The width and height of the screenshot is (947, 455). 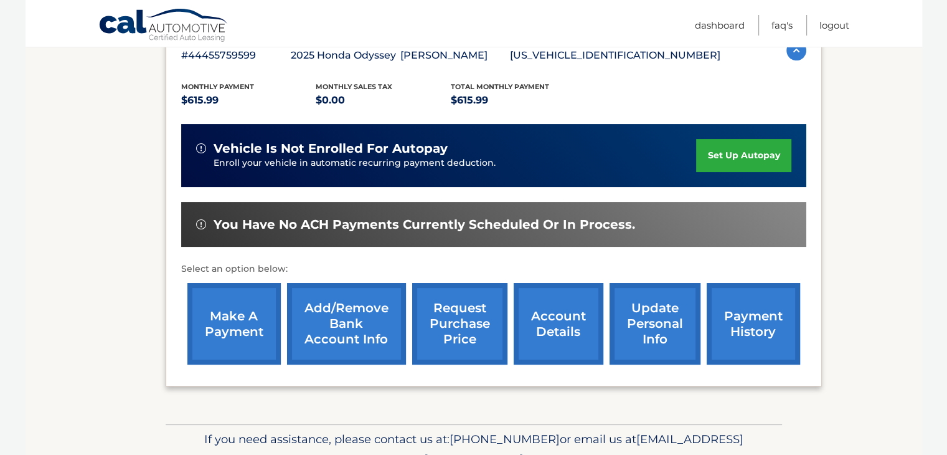 What do you see at coordinates (164, 26) in the screenshot?
I see `a: Cal Automotive` at bounding box center [164, 26].